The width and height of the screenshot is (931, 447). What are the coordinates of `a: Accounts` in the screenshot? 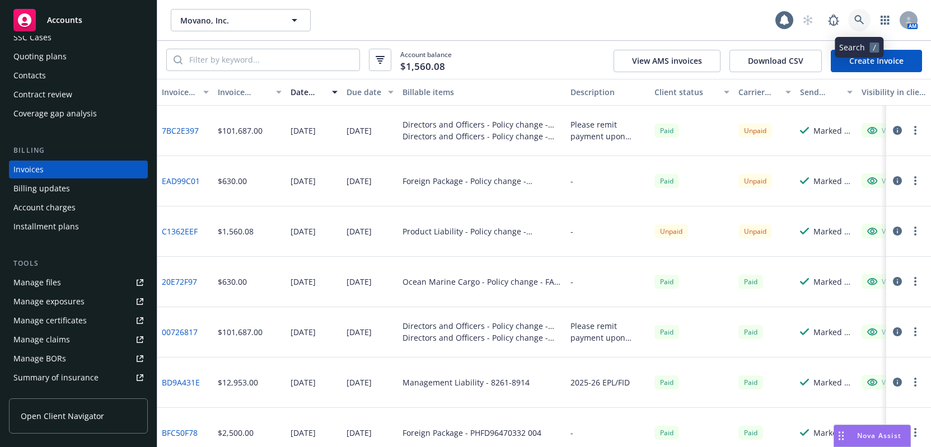 It's located at (78, 20).